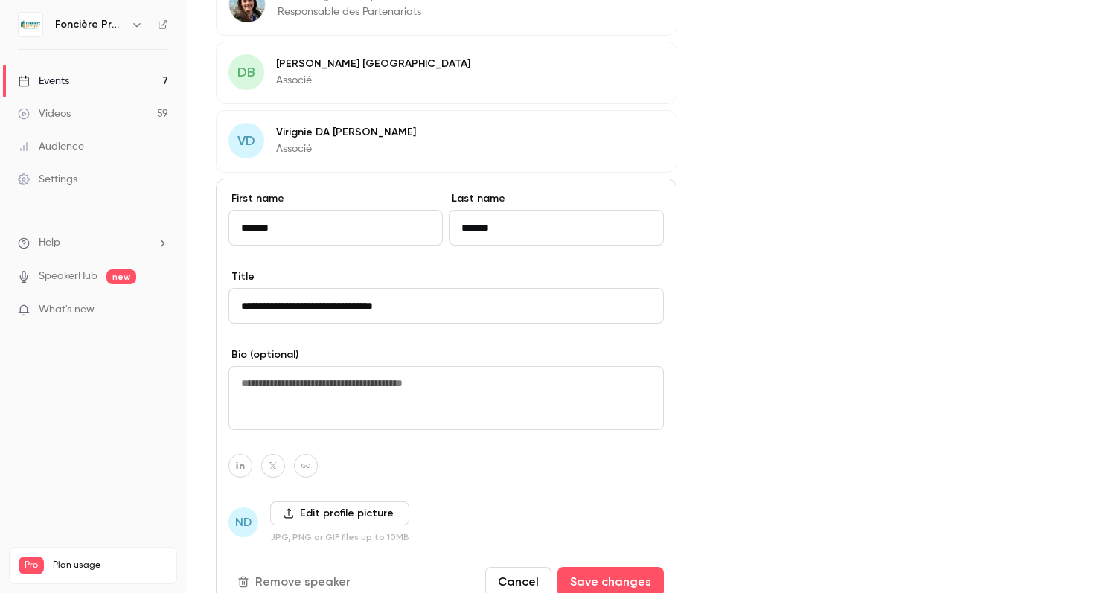 Image resolution: width=1094 pixels, height=593 pixels. What do you see at coordinates (336, 199) in the screenshot?
I see `label: First name` at bounding box center [336, 199].